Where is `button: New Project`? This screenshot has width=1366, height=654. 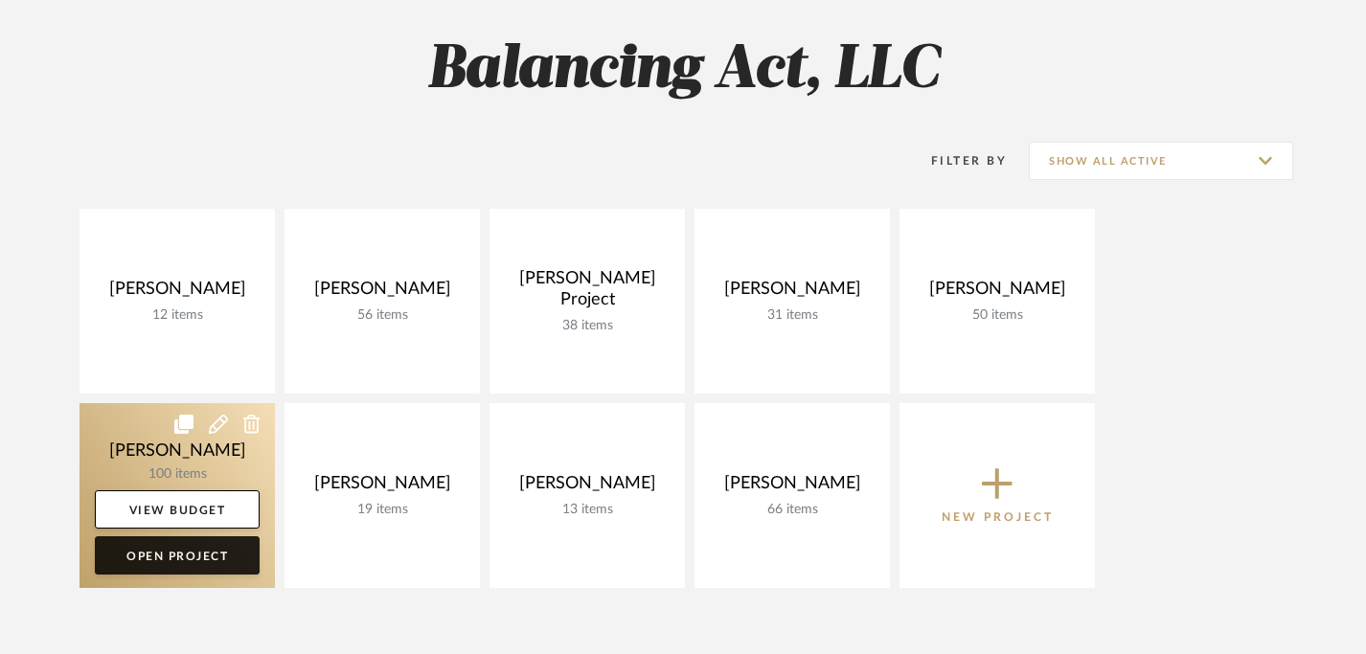
button: New Project is located at coordinates (997, 495).